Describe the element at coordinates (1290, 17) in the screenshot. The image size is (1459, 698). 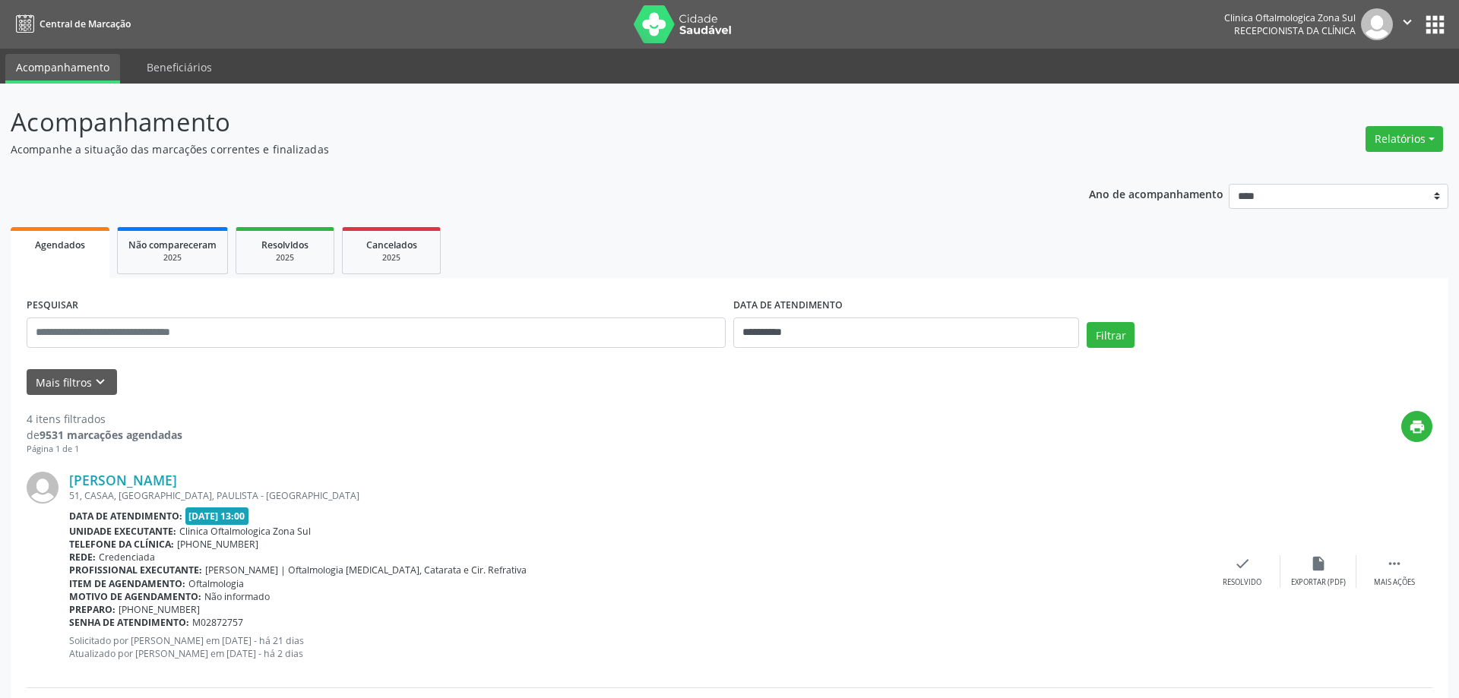
I see `div: Clinica Oftalmologica Zona Sul` at that location.